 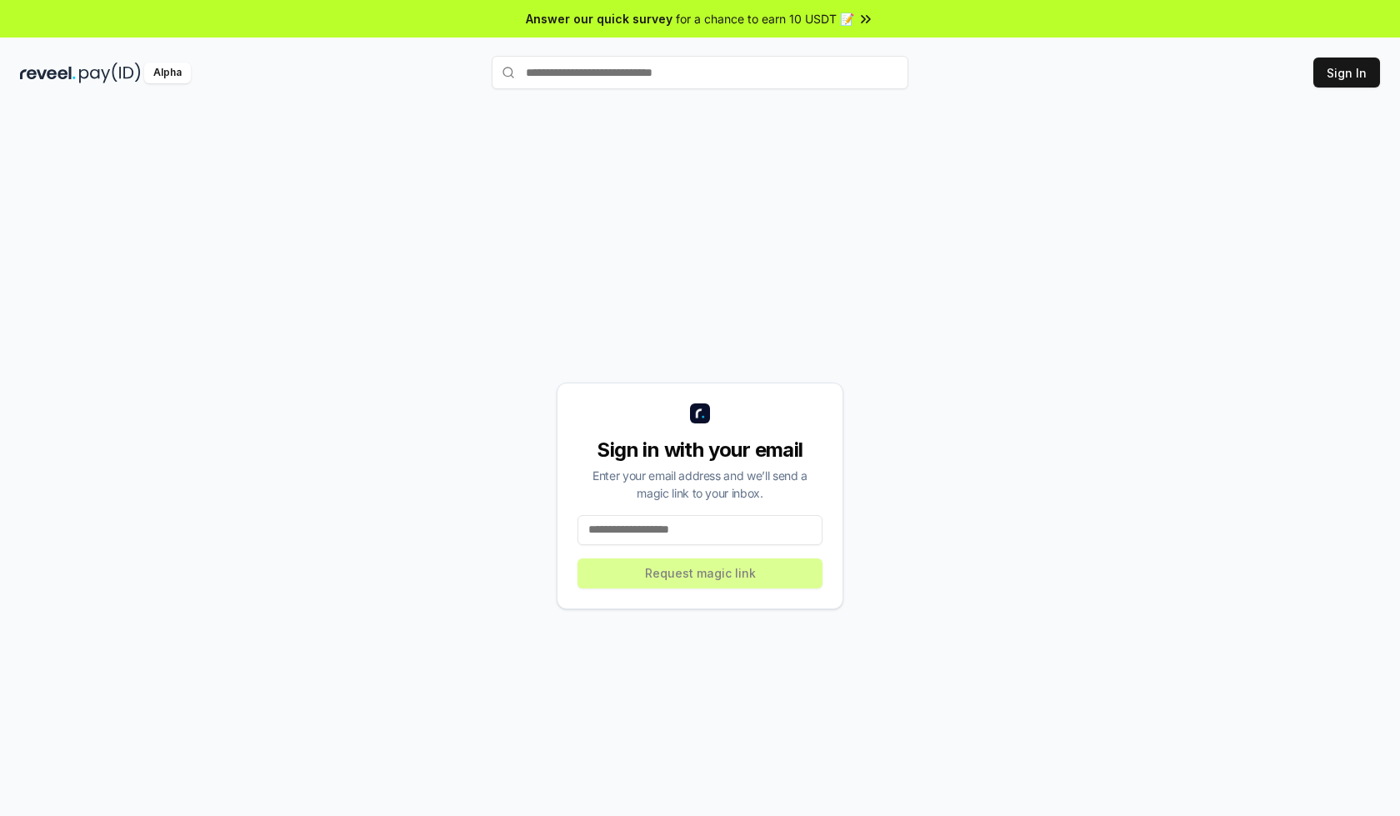 I want to click on span: Answer our quick survey, so click(x=599, y=18).